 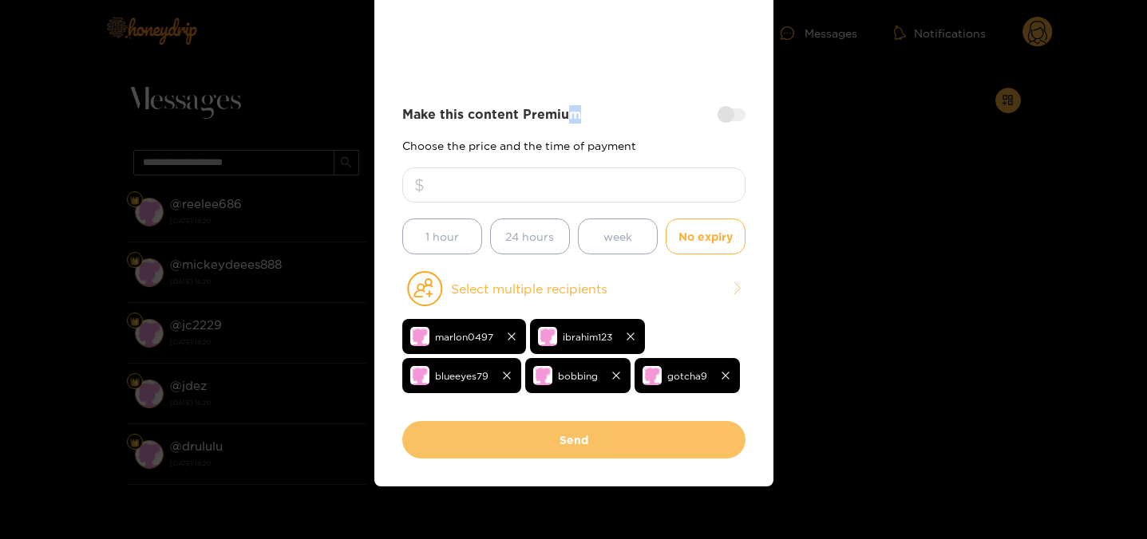 I want to click on button: 1 hour, so click(x=442, y=236).